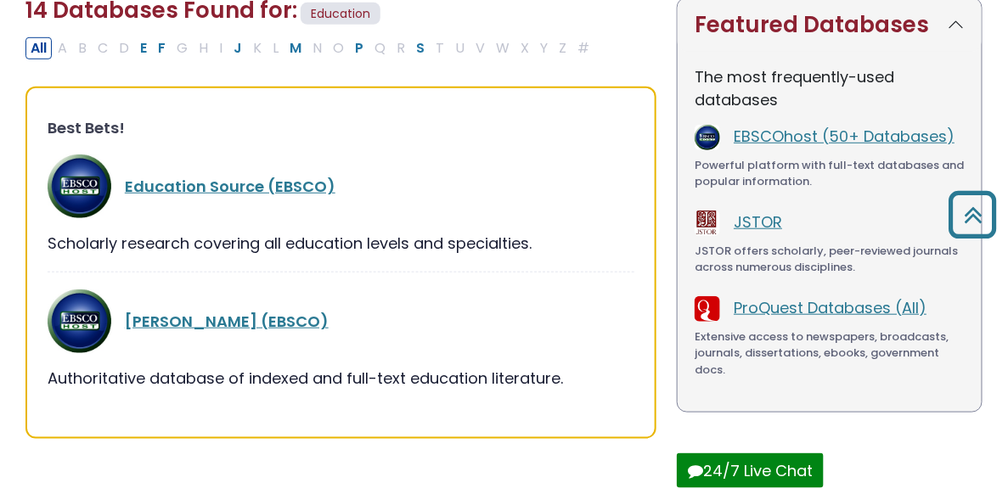 The width and height of the screenshot is (1008, 494). I want to click on div: Alpha-list to filter by first letter of database name, so click(311, 47).